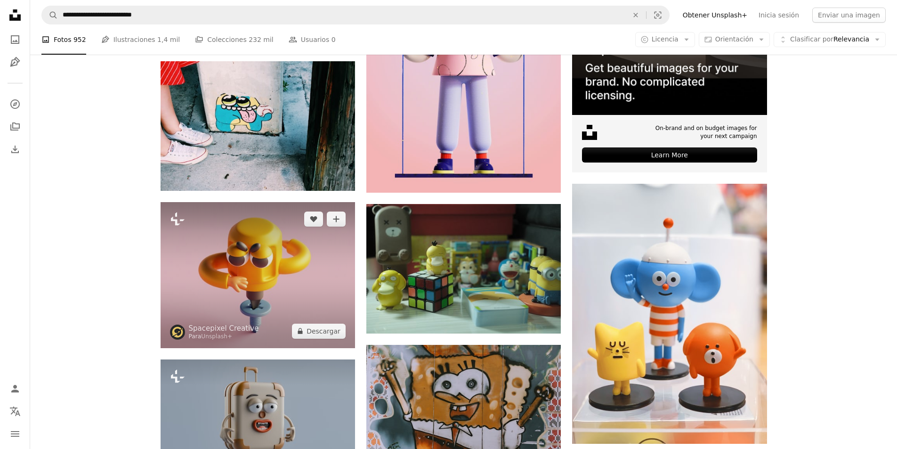 The width and height of the screenshot is (897, 449). Describe the element at coordinates (15, 434) in the screenshot. I see `button: Menú` at that location.